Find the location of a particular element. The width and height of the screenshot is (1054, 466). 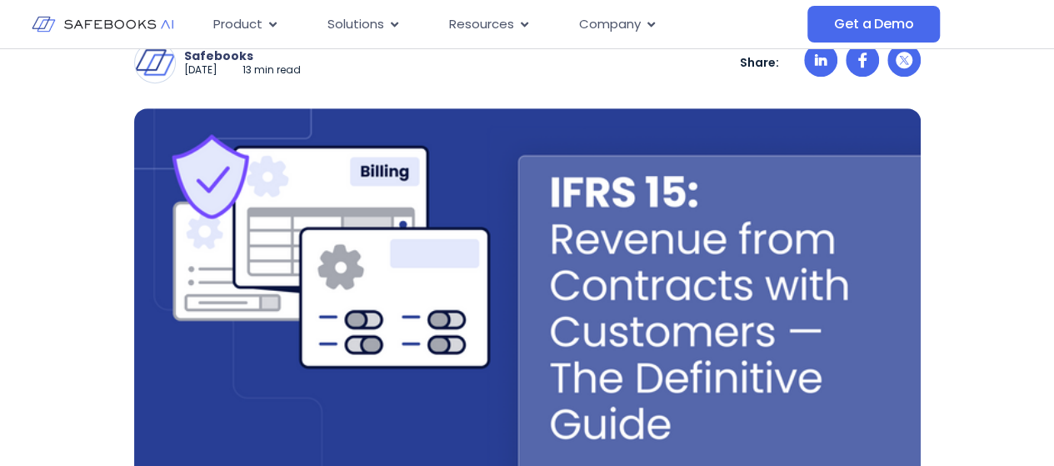

img: Safebooks is located at coordinates (155, 63).